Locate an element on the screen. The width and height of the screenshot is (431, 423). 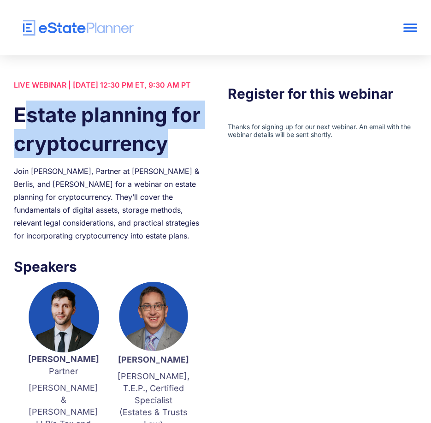
h3: Register for this webinar is located at coordinates (322, 94).